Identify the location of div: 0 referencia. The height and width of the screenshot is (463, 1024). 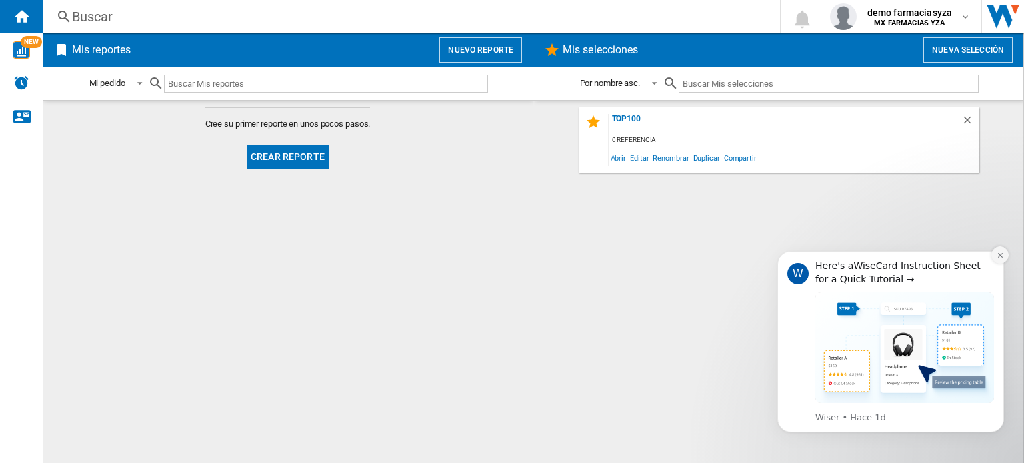
(794, 140).